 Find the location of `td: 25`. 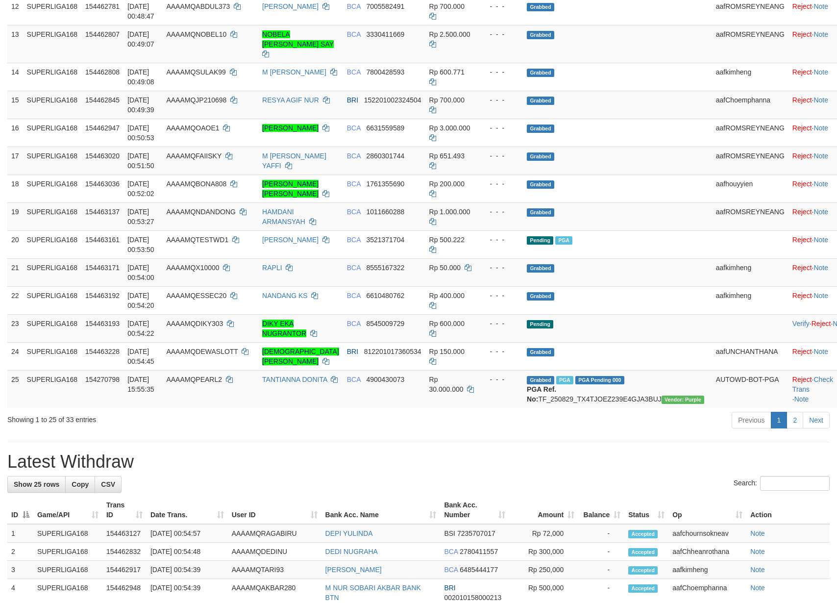

td: 25 is located at coordinates (15, 389).